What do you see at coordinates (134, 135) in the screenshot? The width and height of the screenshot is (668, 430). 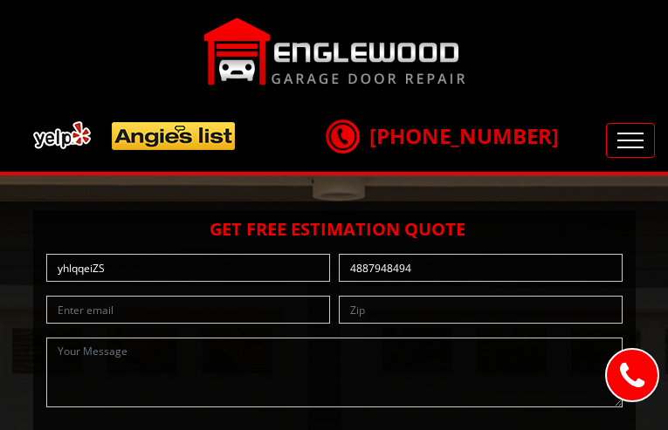 I see `img: add.png` at bounding box center [134, 135].